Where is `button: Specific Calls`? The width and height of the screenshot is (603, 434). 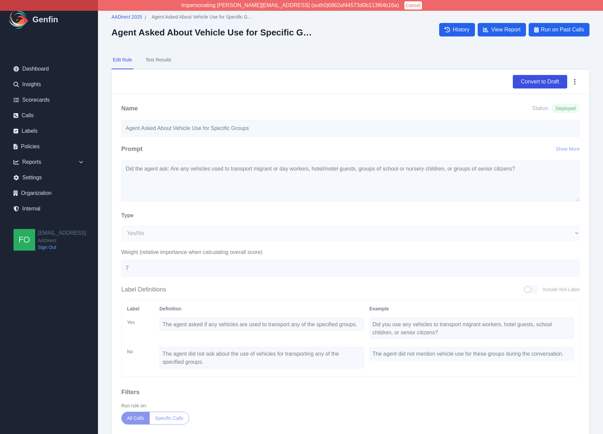
button: Specific Calls is located at coordinates (169, 418).